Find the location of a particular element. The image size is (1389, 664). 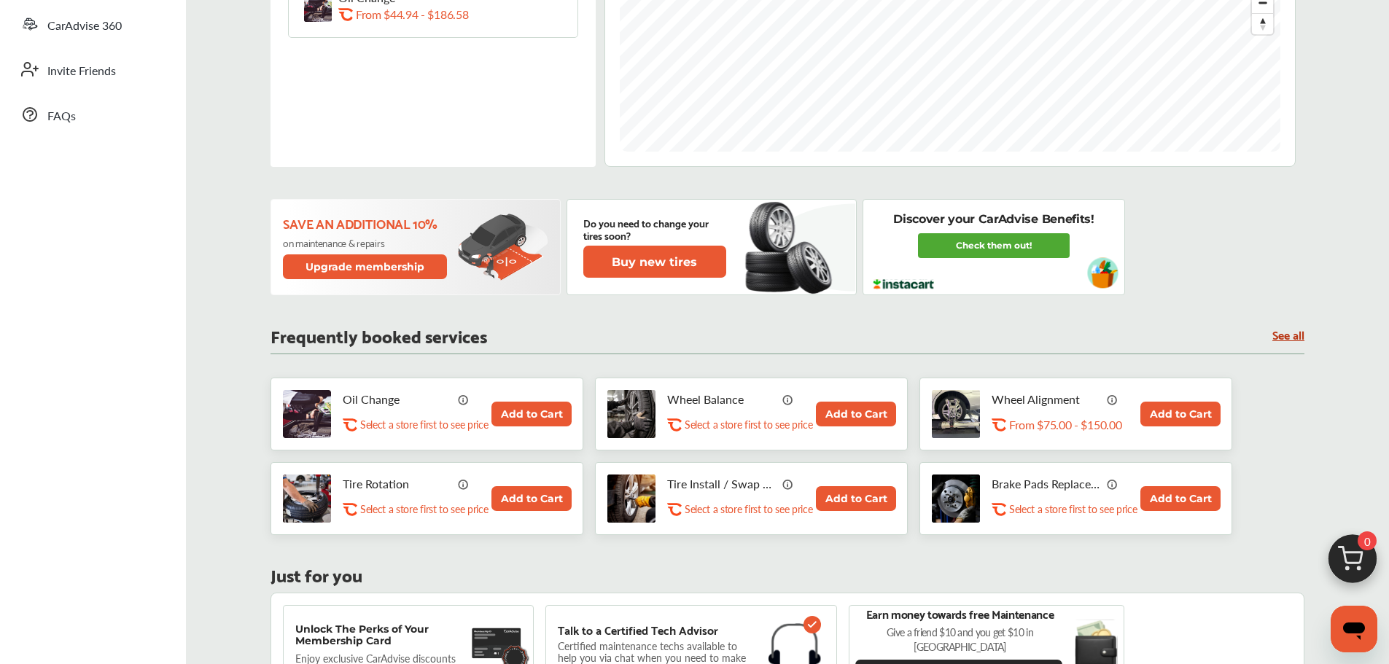

span: CarAdvise 360 is located at coordinates (85, 26).